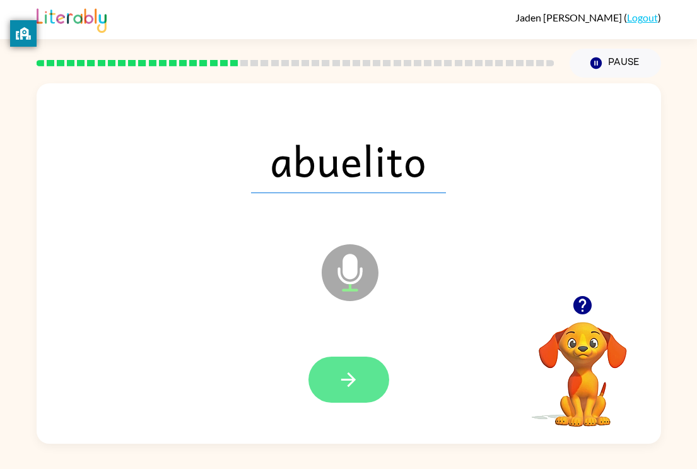 The height and width of the screenshot is (469, 697). What do you see at coordinates (71, 19) in the screenshot?
I see `img: Literably` at bounding box center [71, 19].